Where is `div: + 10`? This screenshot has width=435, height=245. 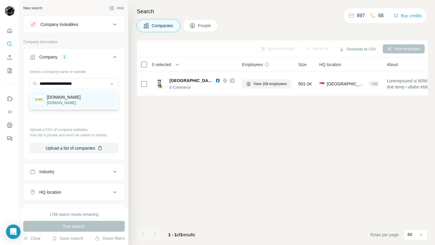
div: + 10 is located at coordinates (374, 84).